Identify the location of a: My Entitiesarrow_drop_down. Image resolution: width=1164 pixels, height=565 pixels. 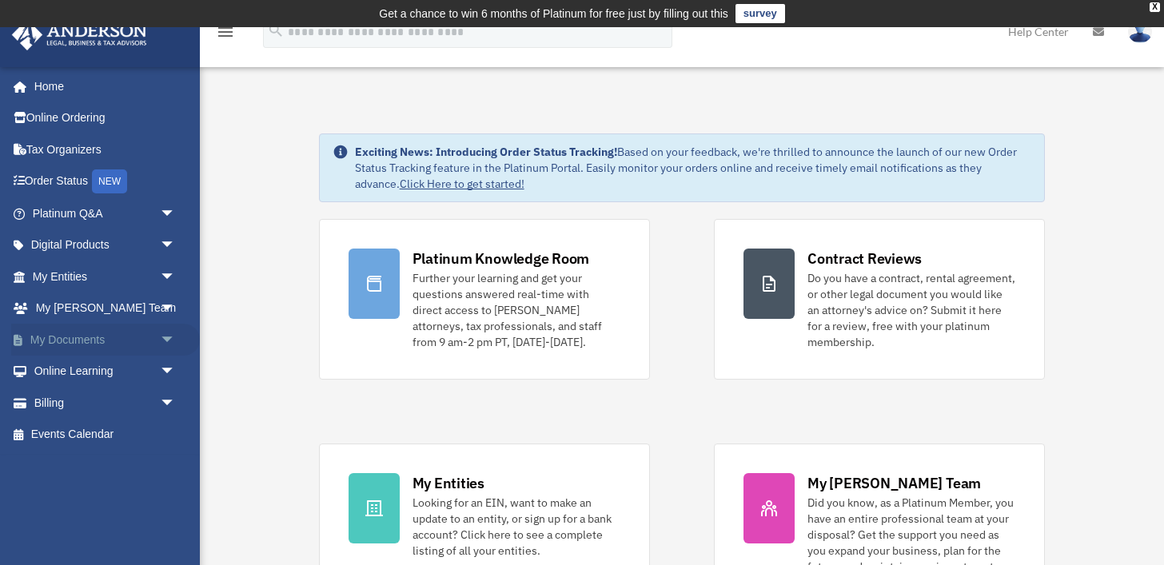
(106, 277).